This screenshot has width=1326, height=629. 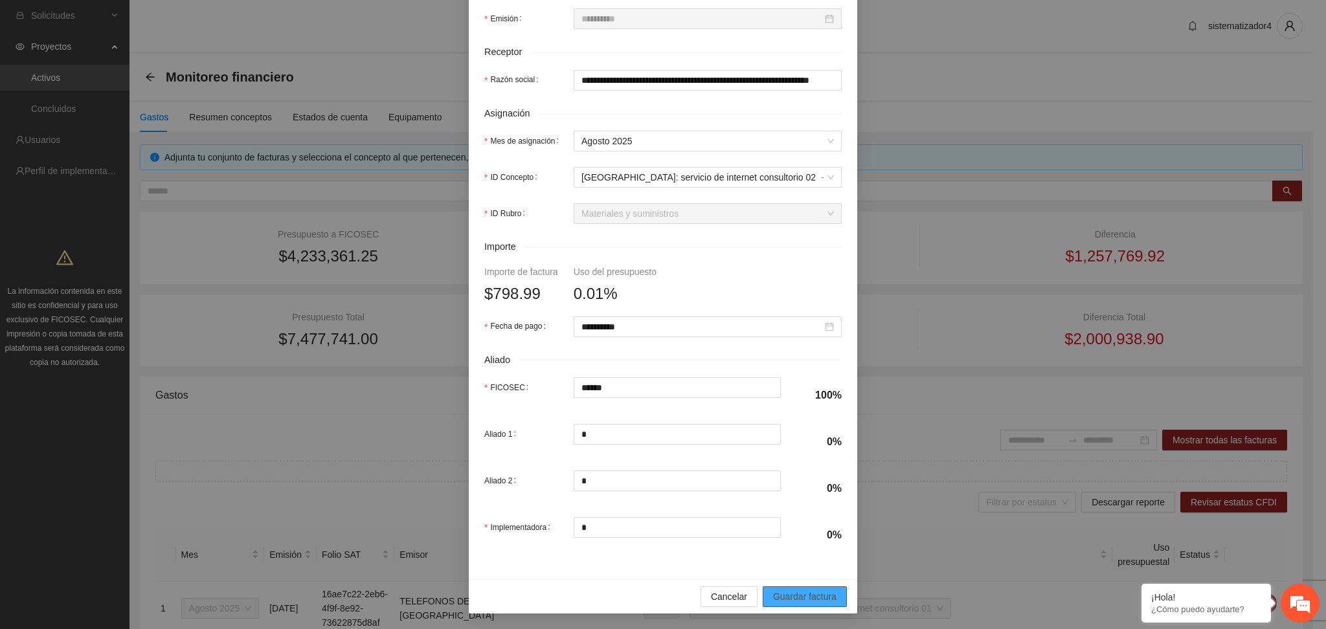 I want to click on div: Importe de factura, so click(x=521, y=272).